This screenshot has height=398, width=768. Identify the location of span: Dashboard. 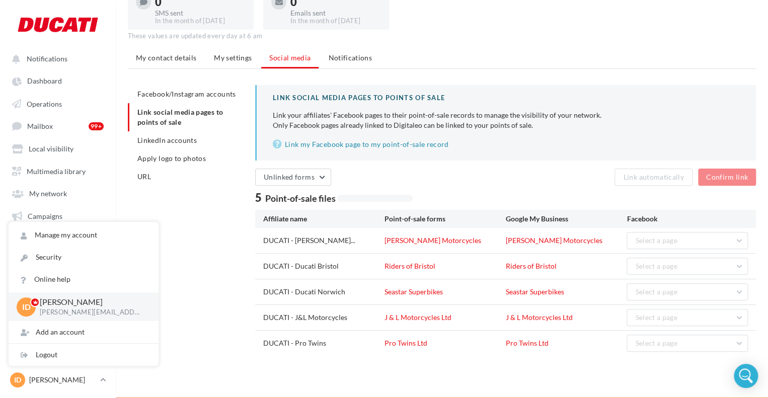
(44, 81).